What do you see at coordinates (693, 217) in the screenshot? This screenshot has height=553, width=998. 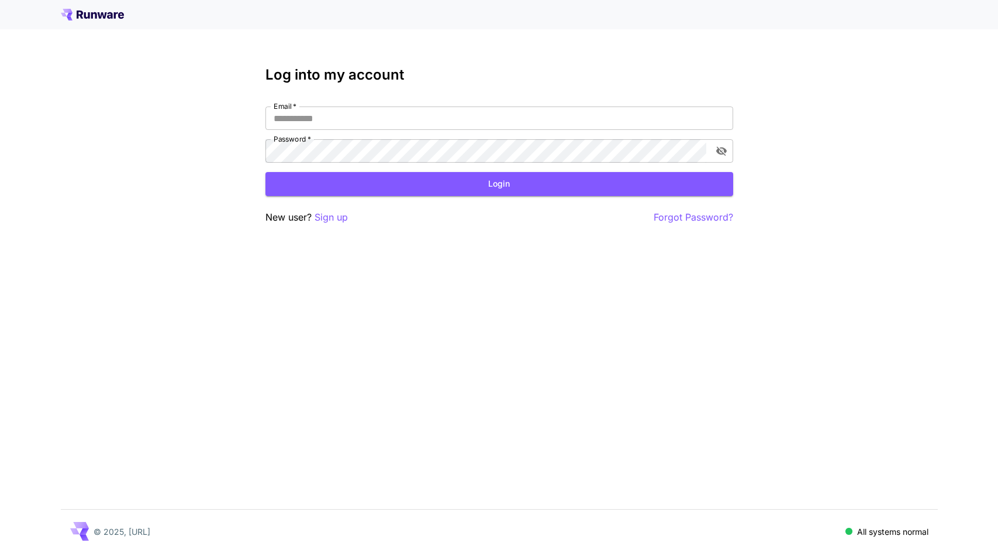 I see `button: Forgot Password?` at bounding box center [693, 217].